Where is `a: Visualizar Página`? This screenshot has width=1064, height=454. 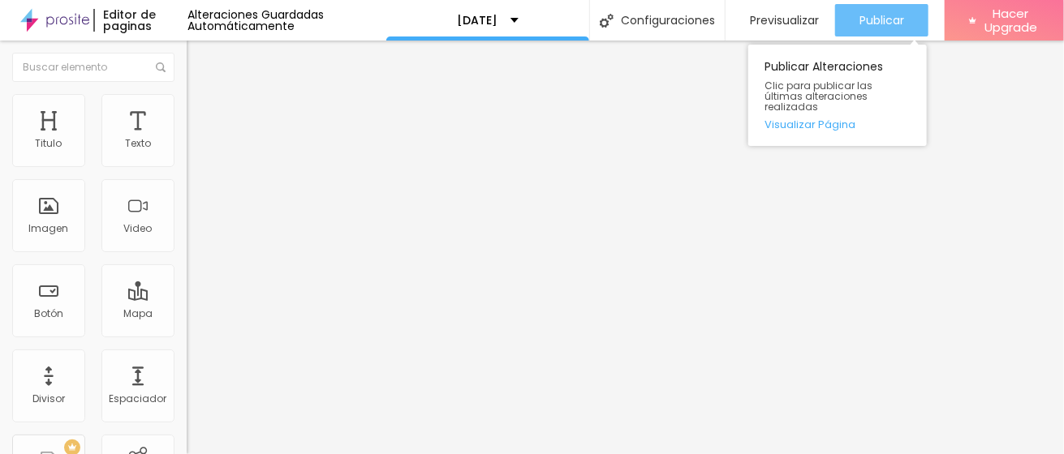 a: Visualizar Página is located at coordinates (837, 124).